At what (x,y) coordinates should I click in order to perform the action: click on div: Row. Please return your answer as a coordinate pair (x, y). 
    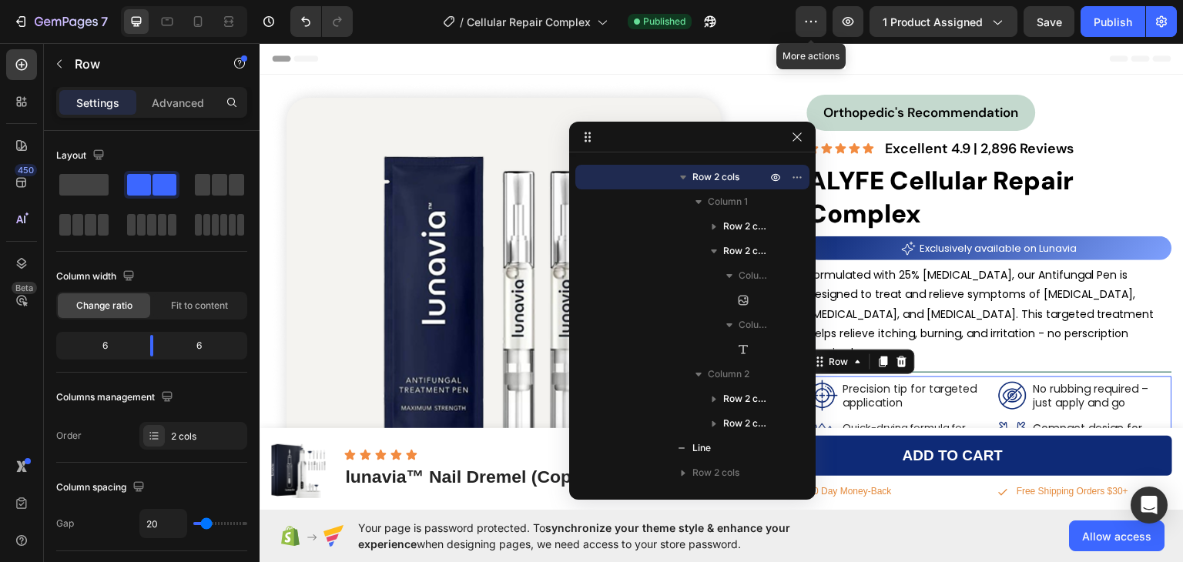
    Looking at the image, I should click on (579, 319).